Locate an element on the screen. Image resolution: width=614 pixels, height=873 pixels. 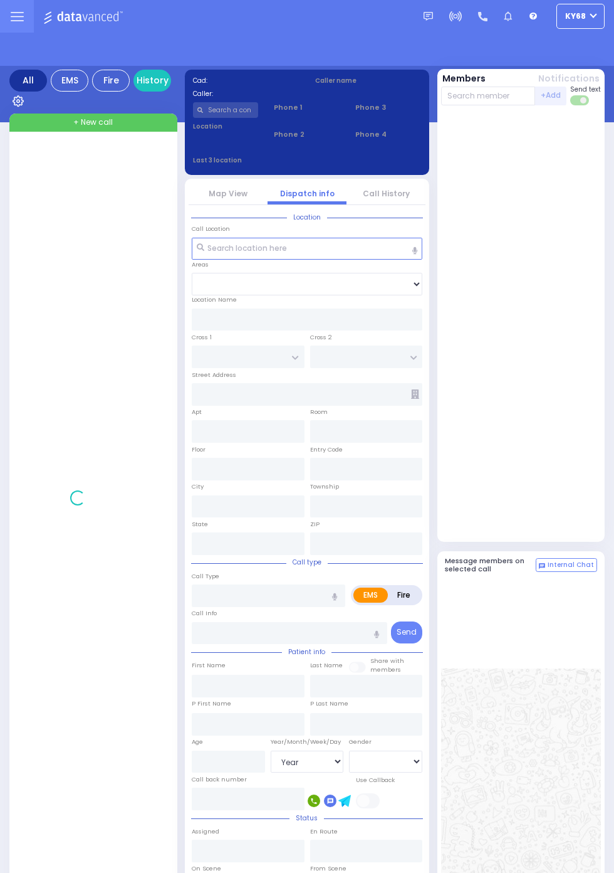
label: From Scene is located at coordinates (328, 868).